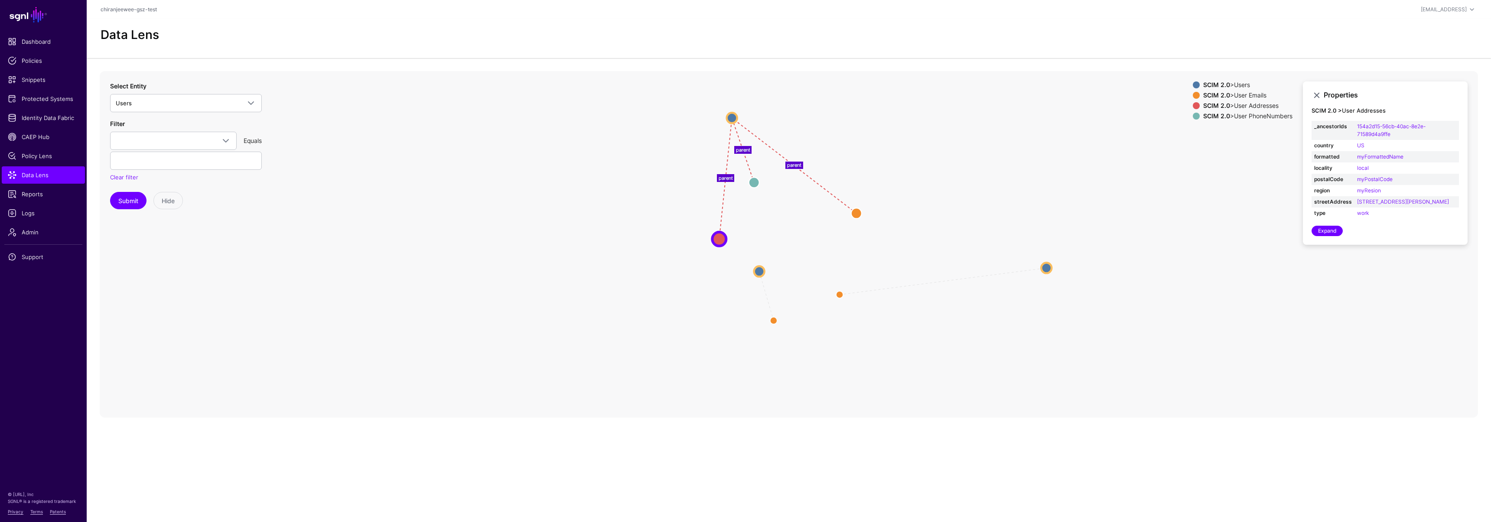 This screenshot has width=1491, height=522. I want to click on div: > User Addresses, so click(1248, 106).